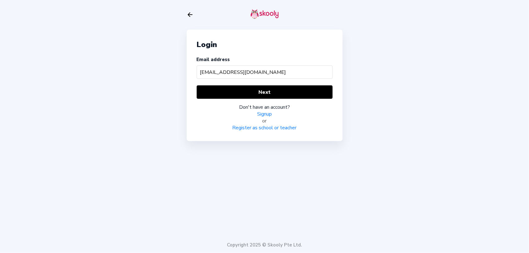 Image resolution: width=529 pixels, height=253 pixels. I want to click on div: Don't have an account?, so click(265, 107).